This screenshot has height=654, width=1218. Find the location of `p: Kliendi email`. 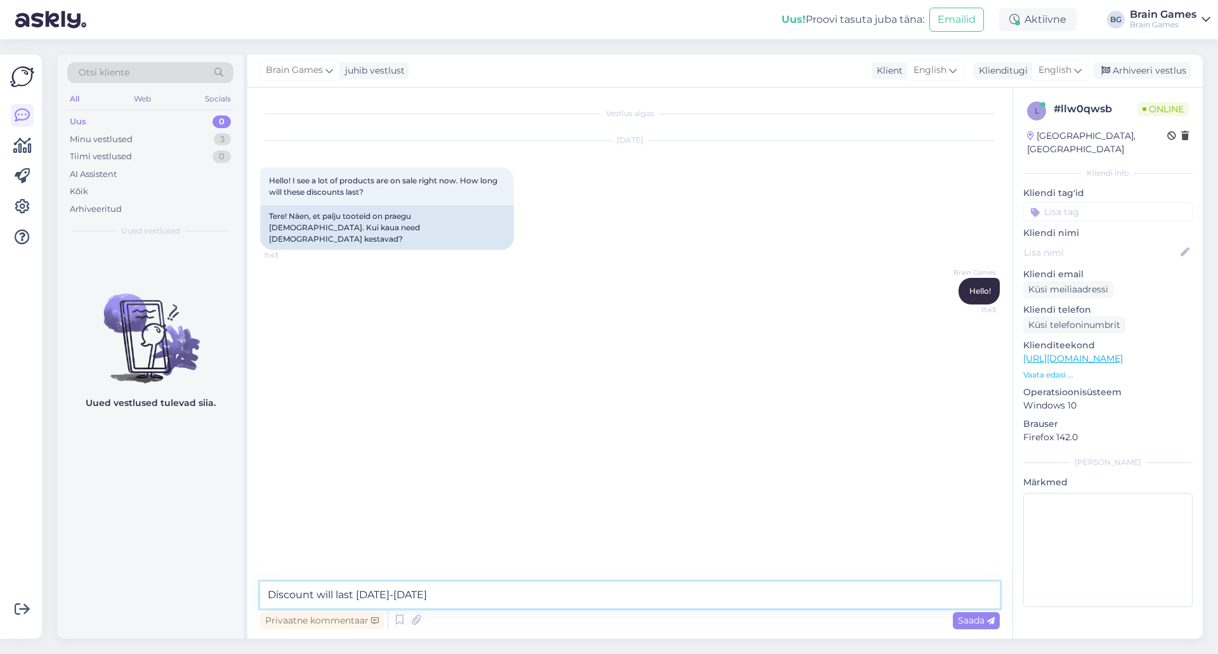

p: Kliendi email is located at coordinates (1107, 274).